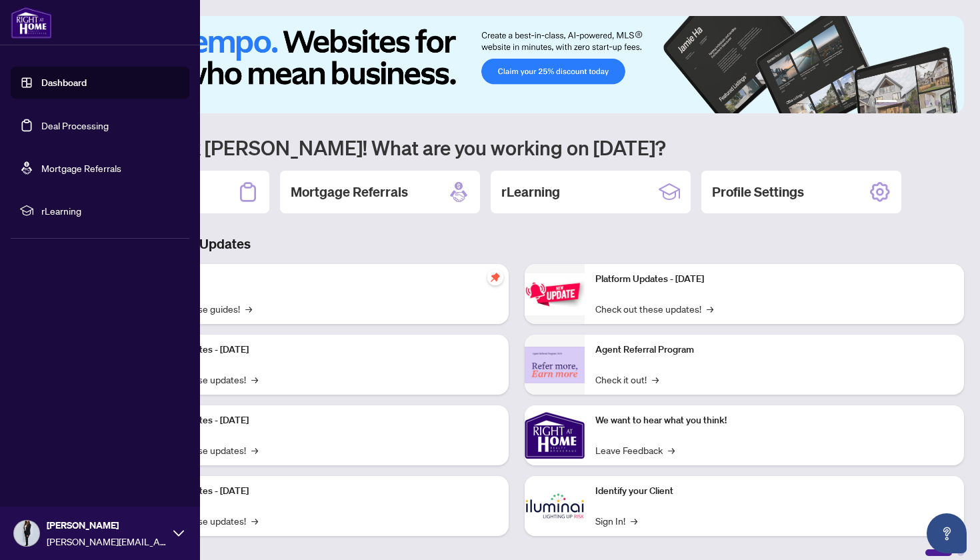 Image resolution: width=980 pixels, height=560 pixels. I want to click on img: We want to hear what you think!, so click(554, 435).